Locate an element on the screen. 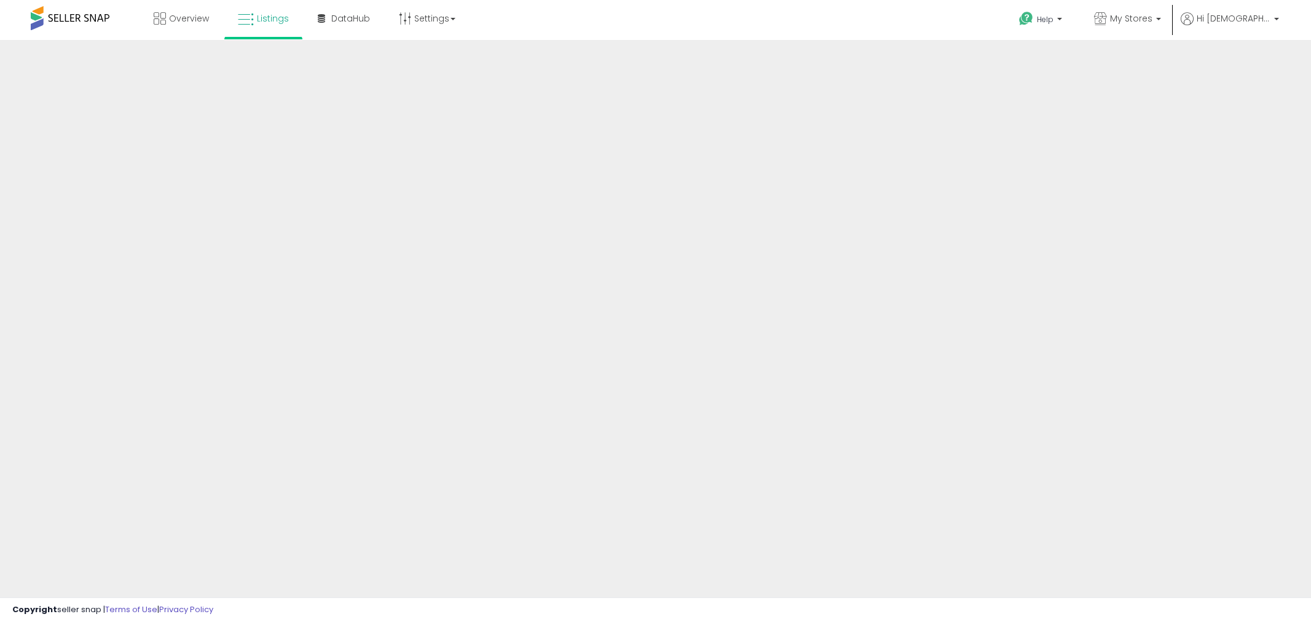 The width and height of the screenshot is (1311, 622). span: Overview is located at coordinates (189, 18).